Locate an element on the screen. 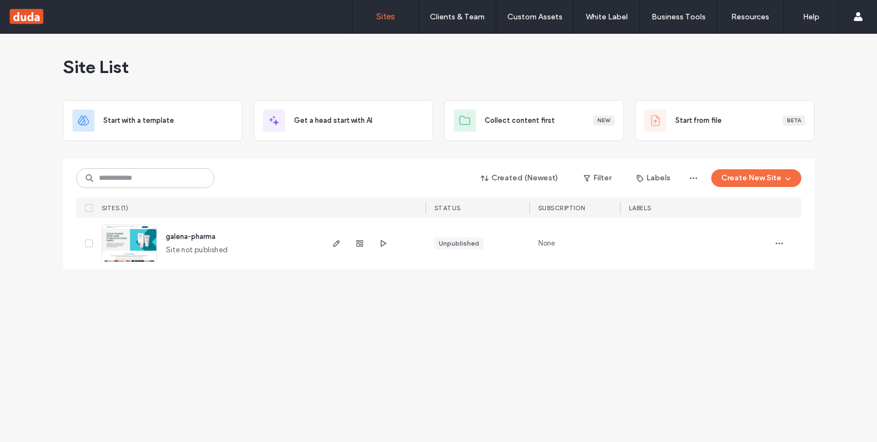 The image size is (877, 442). div: New is located at coordinates (604, 121).